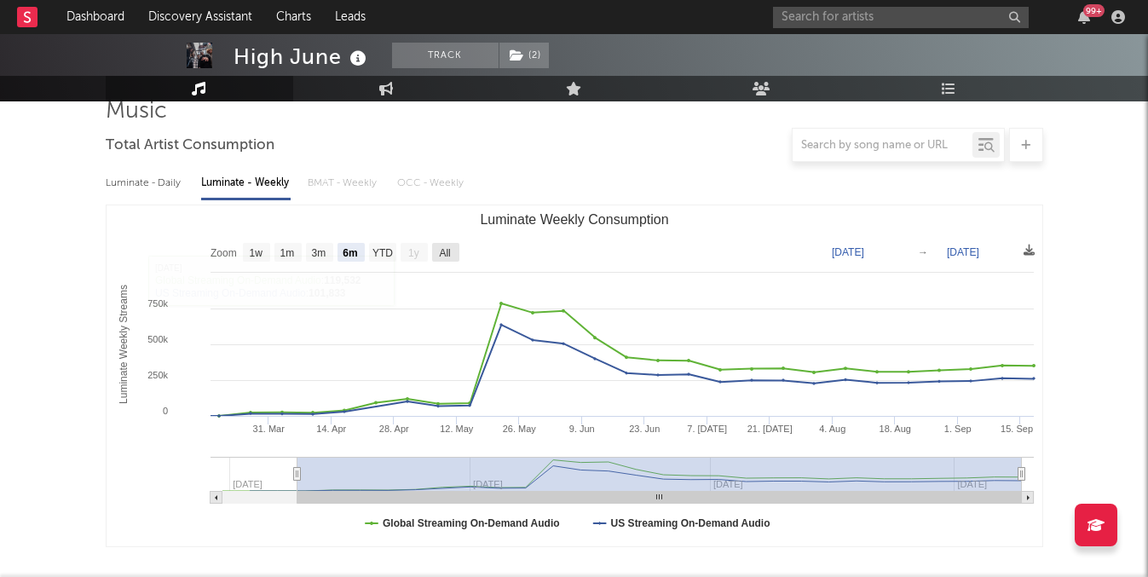  I want to click on svg: Luminate Weekly Consumption, so click(574, 376).